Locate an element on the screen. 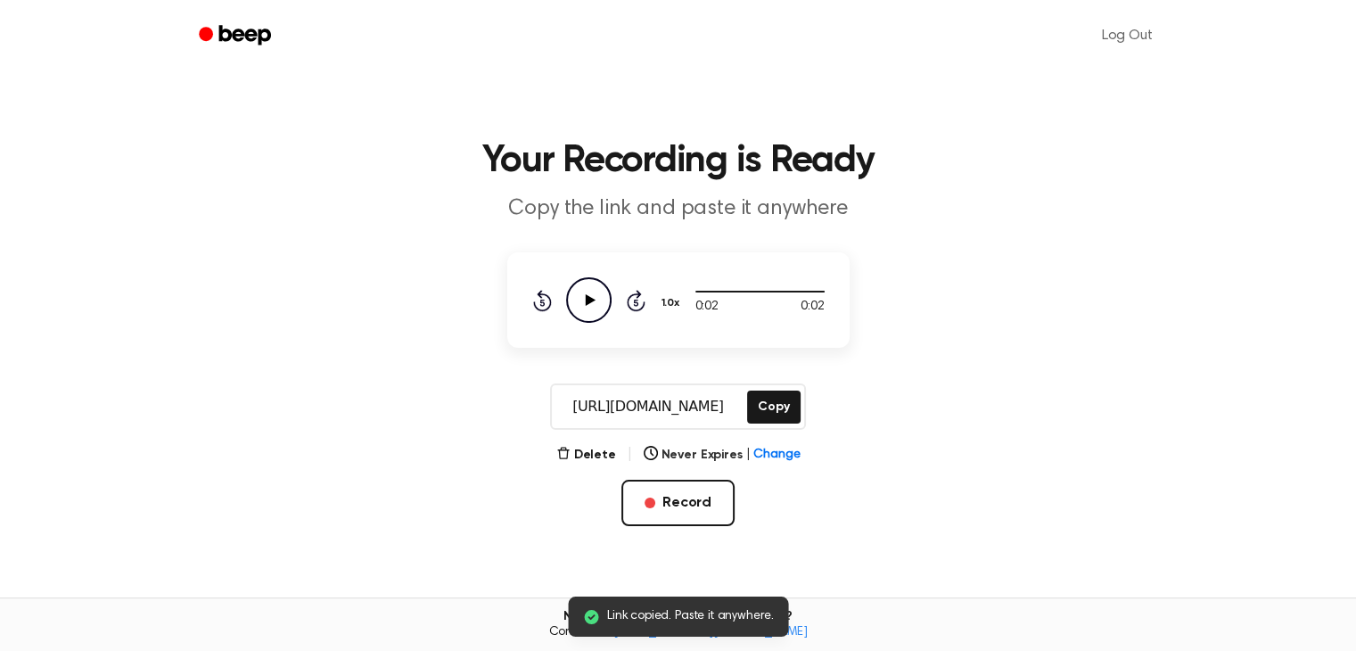 This screenshot has width=1356, height=651. p: Copy the link and paste it anywhere is located at coordinates (678, 209).